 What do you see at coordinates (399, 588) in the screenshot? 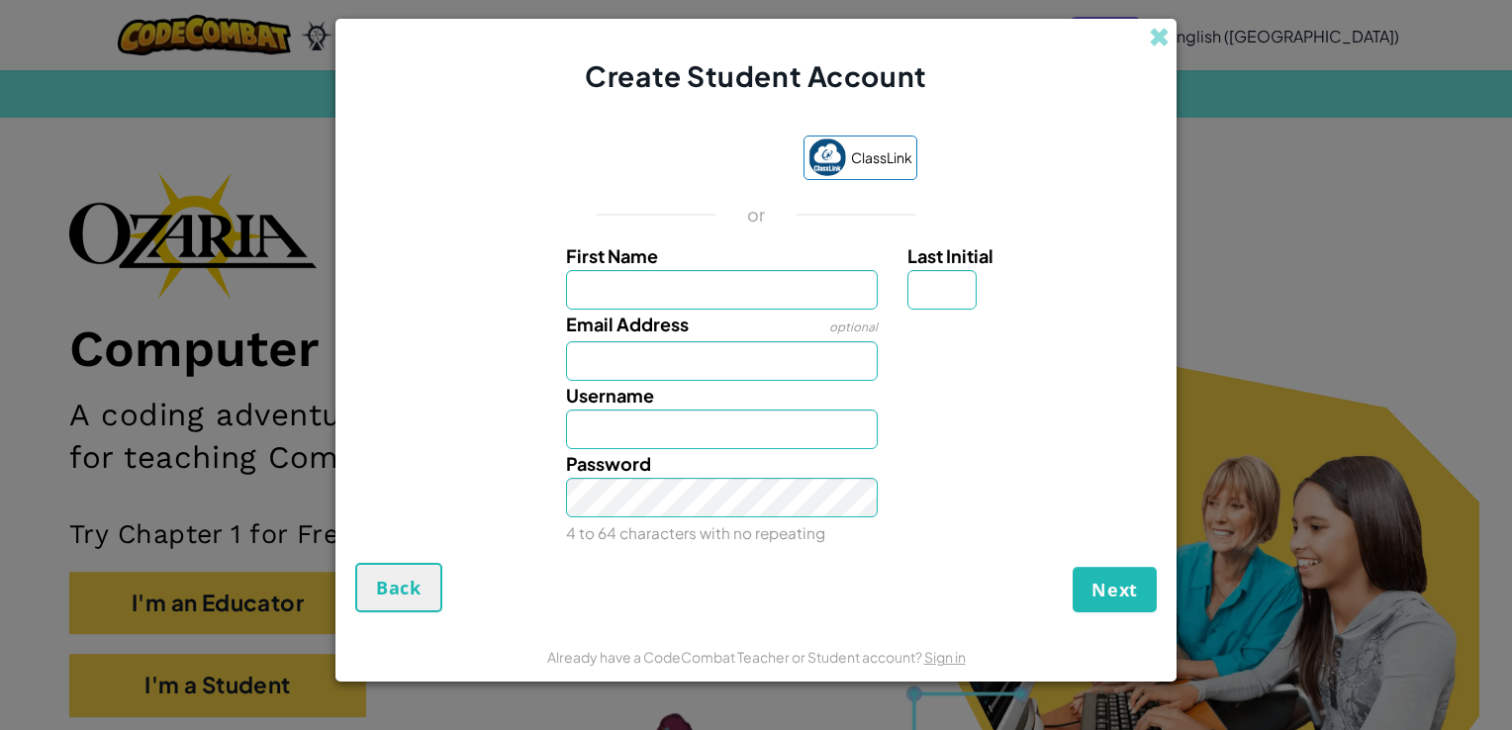
I see `span: Back` at bounding box center [399, 588].